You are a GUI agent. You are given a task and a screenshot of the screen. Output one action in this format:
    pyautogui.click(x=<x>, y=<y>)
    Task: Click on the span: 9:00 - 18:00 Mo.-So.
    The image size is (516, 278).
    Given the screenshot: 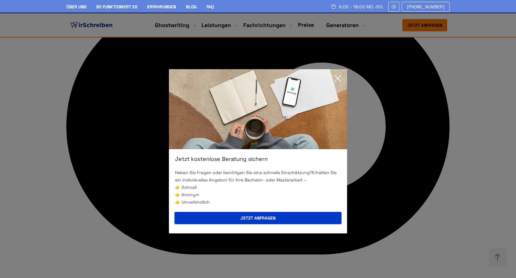 What is the action you would take?
    pyautogui.click(x=361, y=7)
    